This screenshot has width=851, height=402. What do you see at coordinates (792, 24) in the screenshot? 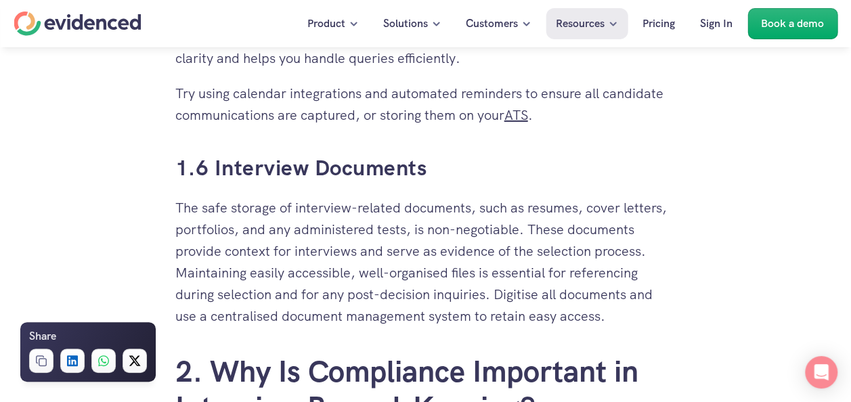
I see `p: Book a demo` at bounding box center [792, 24].